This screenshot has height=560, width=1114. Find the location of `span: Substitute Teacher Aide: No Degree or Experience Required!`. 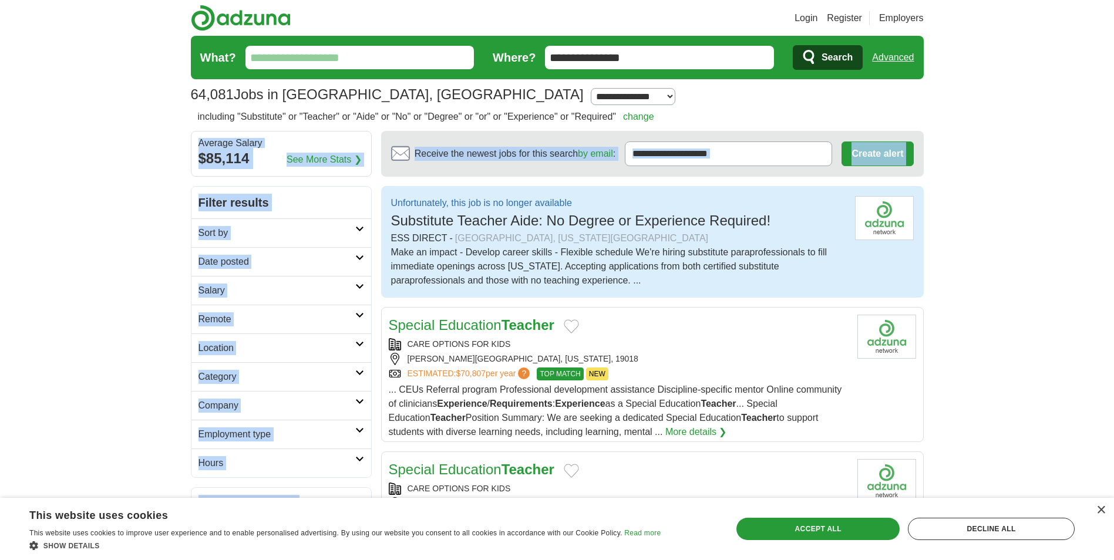

span: Substitute Teacher Aide: No Degree or Experience Required! is located at coordinates (581, 220).